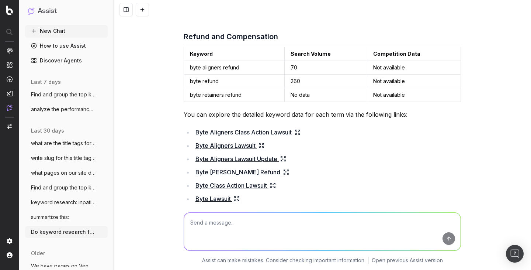 The height and width of the screenshot is (270, 531). What do you see at coordinates (46, 82) in the screenshot?
I see `span: last 7 days` at bounding box center [46, 82].